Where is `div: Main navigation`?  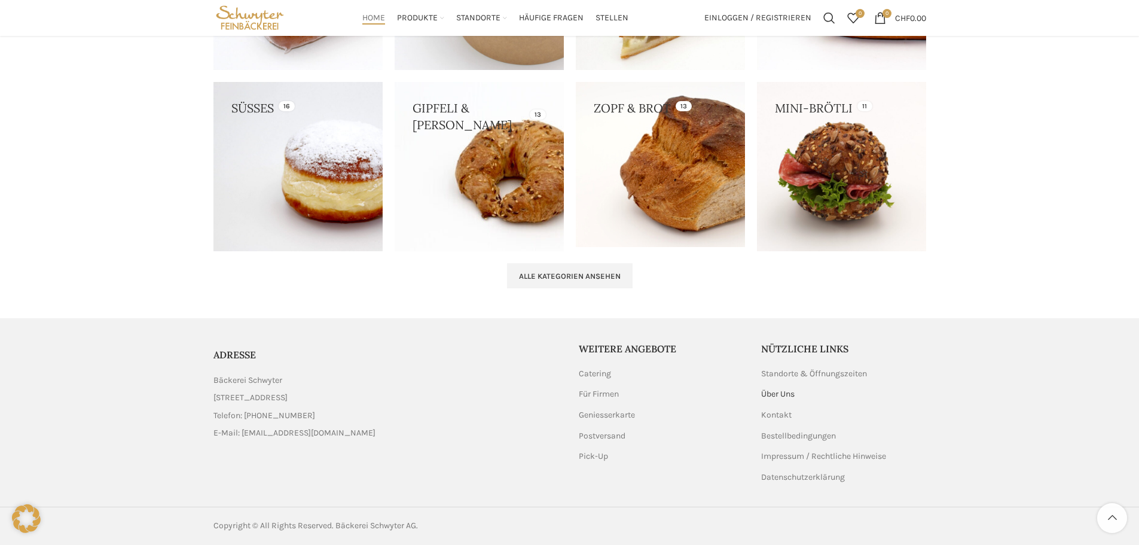 div: Main navigation is located at coordinates (495, 18).